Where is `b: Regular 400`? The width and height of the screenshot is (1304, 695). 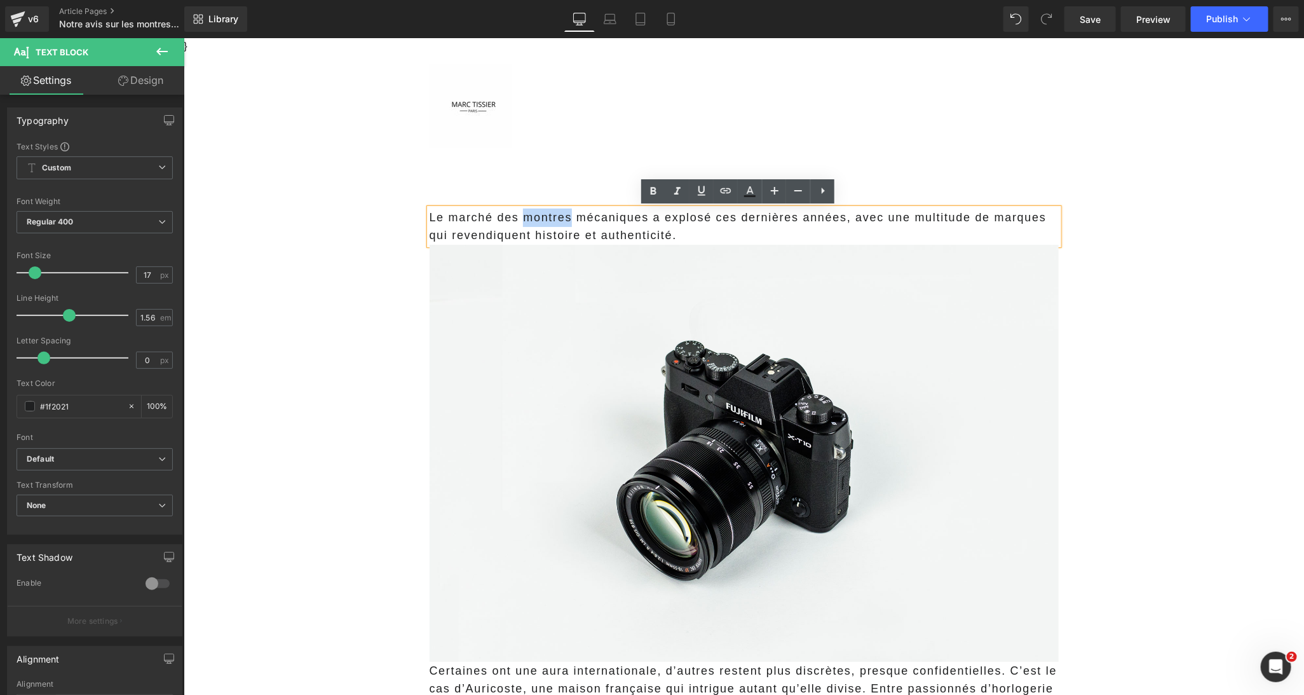 b: Regular 400 is located at coordinates (50, 221).